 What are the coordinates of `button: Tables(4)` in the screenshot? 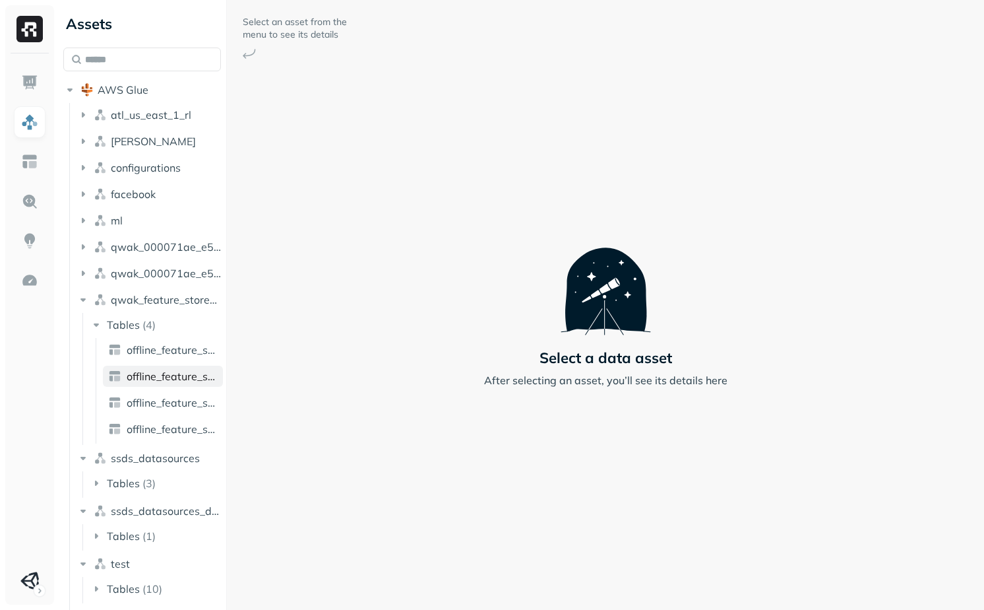 It's located at (156, 325).